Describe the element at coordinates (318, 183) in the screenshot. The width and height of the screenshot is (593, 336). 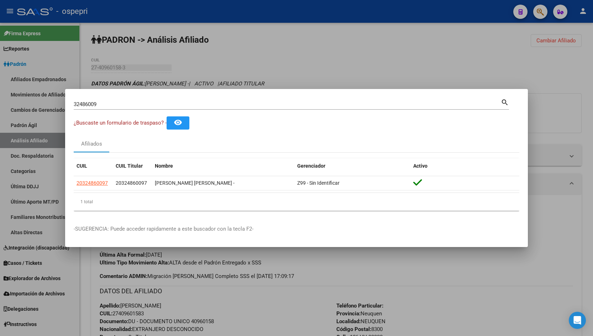
I see `span: Z99 - Sin Identificar` at that location.